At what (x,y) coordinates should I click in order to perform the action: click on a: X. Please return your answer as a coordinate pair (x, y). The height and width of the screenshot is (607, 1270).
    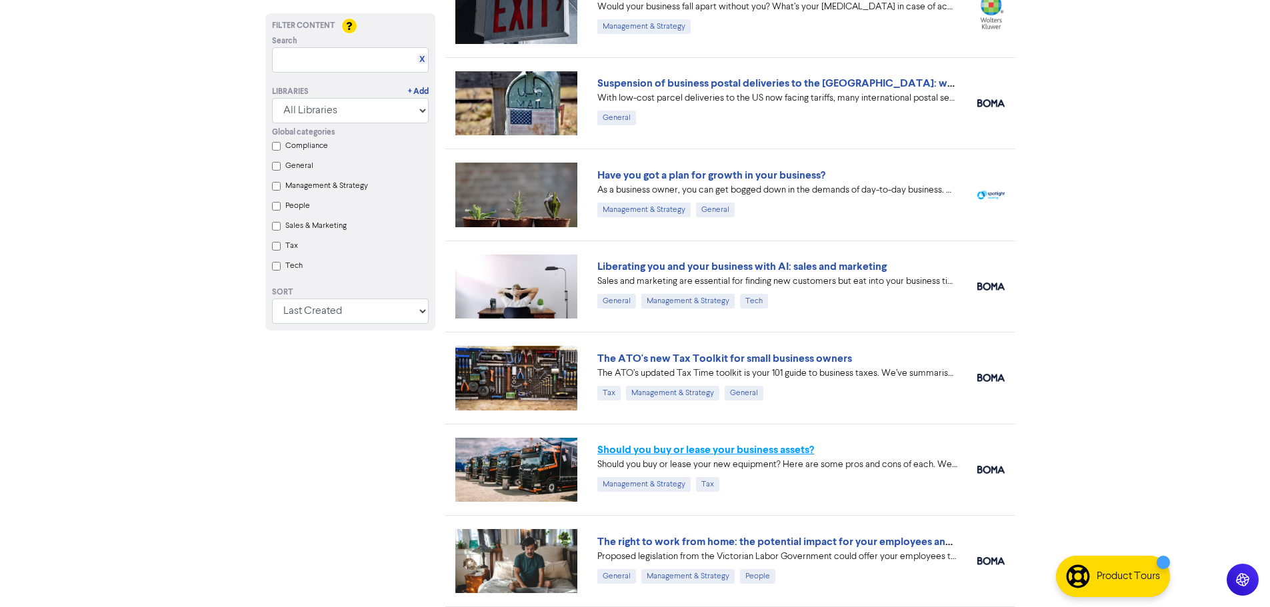
    Looking at the image, I should click on (422, 59).